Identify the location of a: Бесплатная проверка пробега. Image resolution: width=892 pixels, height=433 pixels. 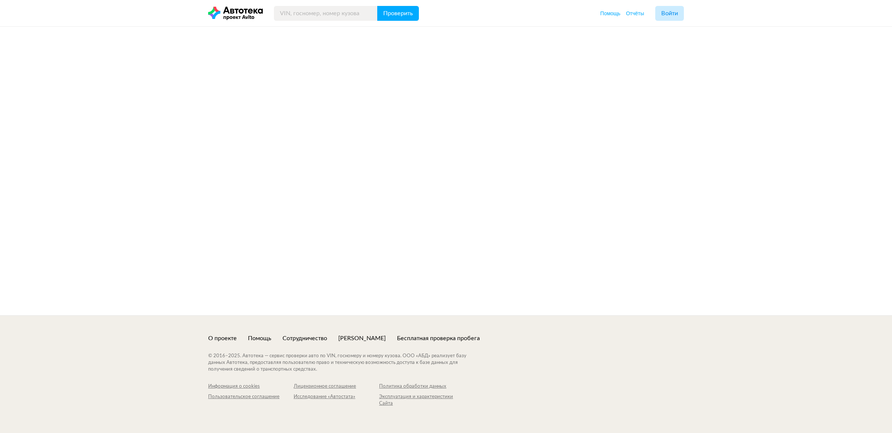
(438, 339).